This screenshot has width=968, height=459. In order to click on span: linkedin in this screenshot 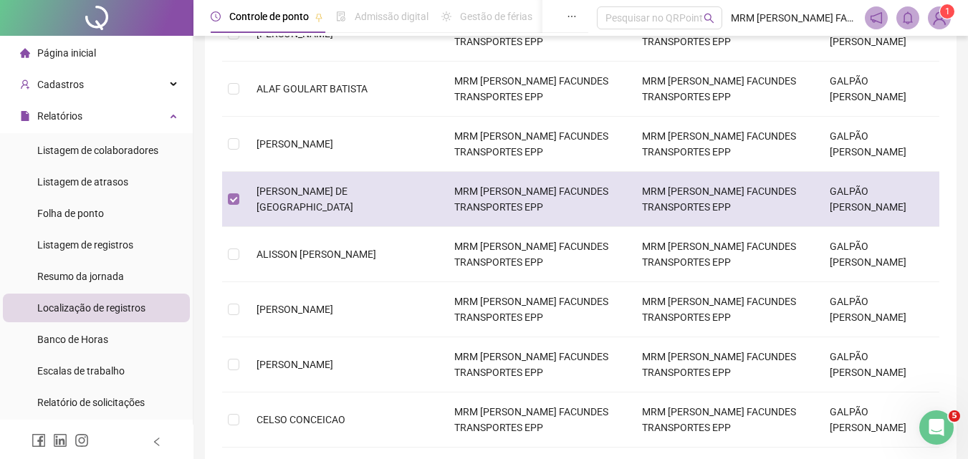, I will do `click(60, 441)`.